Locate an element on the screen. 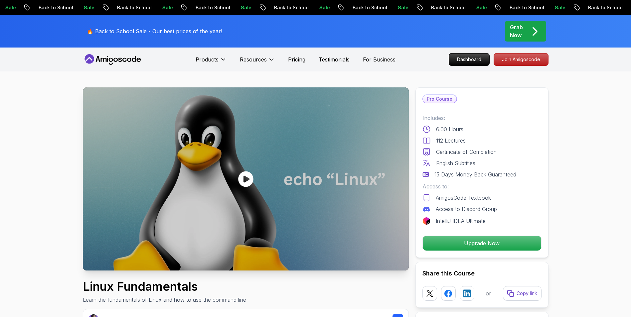  p: Grab Now is located at coordinates (516, 31).